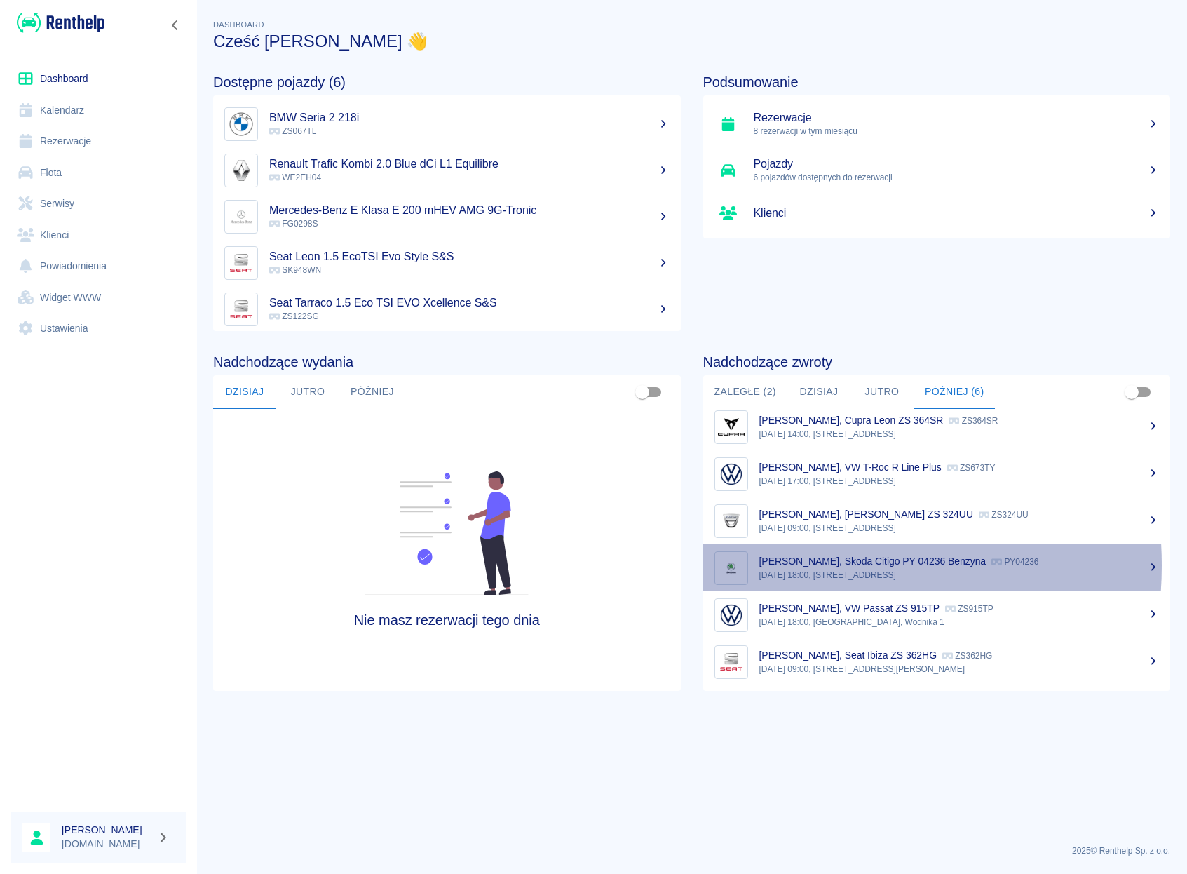 This screenshot has width=1187, height=874. What do you see at coordinates (447, 82) in the screenshot?
I see `h4: Dostępne pojazdy (6)` at bounding box center [447, 82].